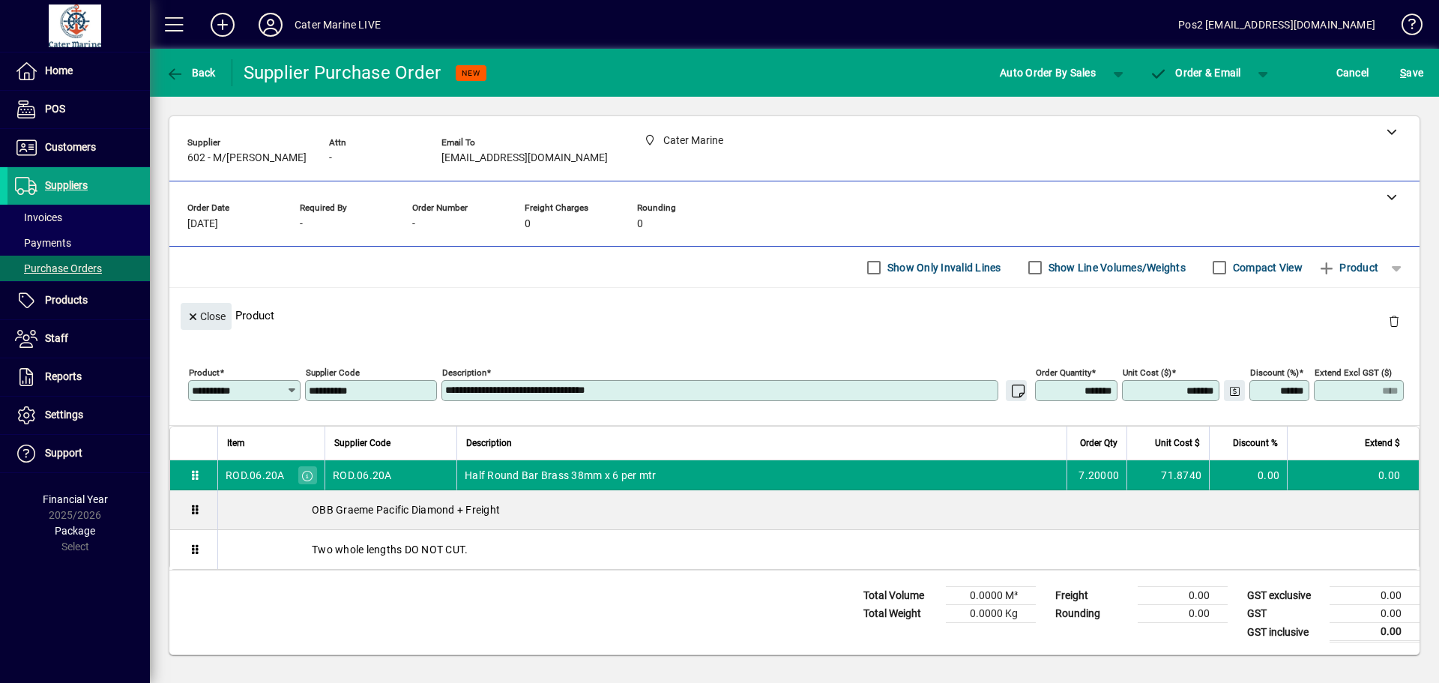  What do you see at coordinates (1235, 391) in the screenshot?
I see `button: Change Price Levels` at bounding box center [1235, 391].